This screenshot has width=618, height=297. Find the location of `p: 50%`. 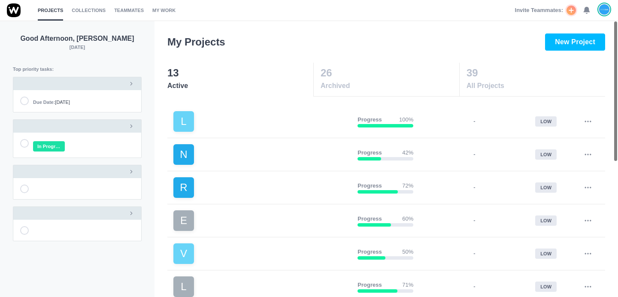

p: 50% is located at coordinates (408, 252).